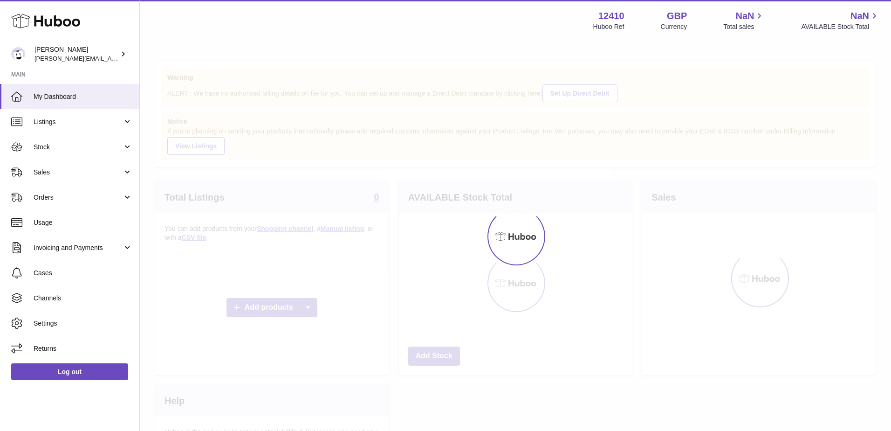 This screenshot has width=891, height=431. What do you see at coordinates (78, 247) in the screenshot?
I see `span: Invoicing and Payments` at bounding box center [78, 247].